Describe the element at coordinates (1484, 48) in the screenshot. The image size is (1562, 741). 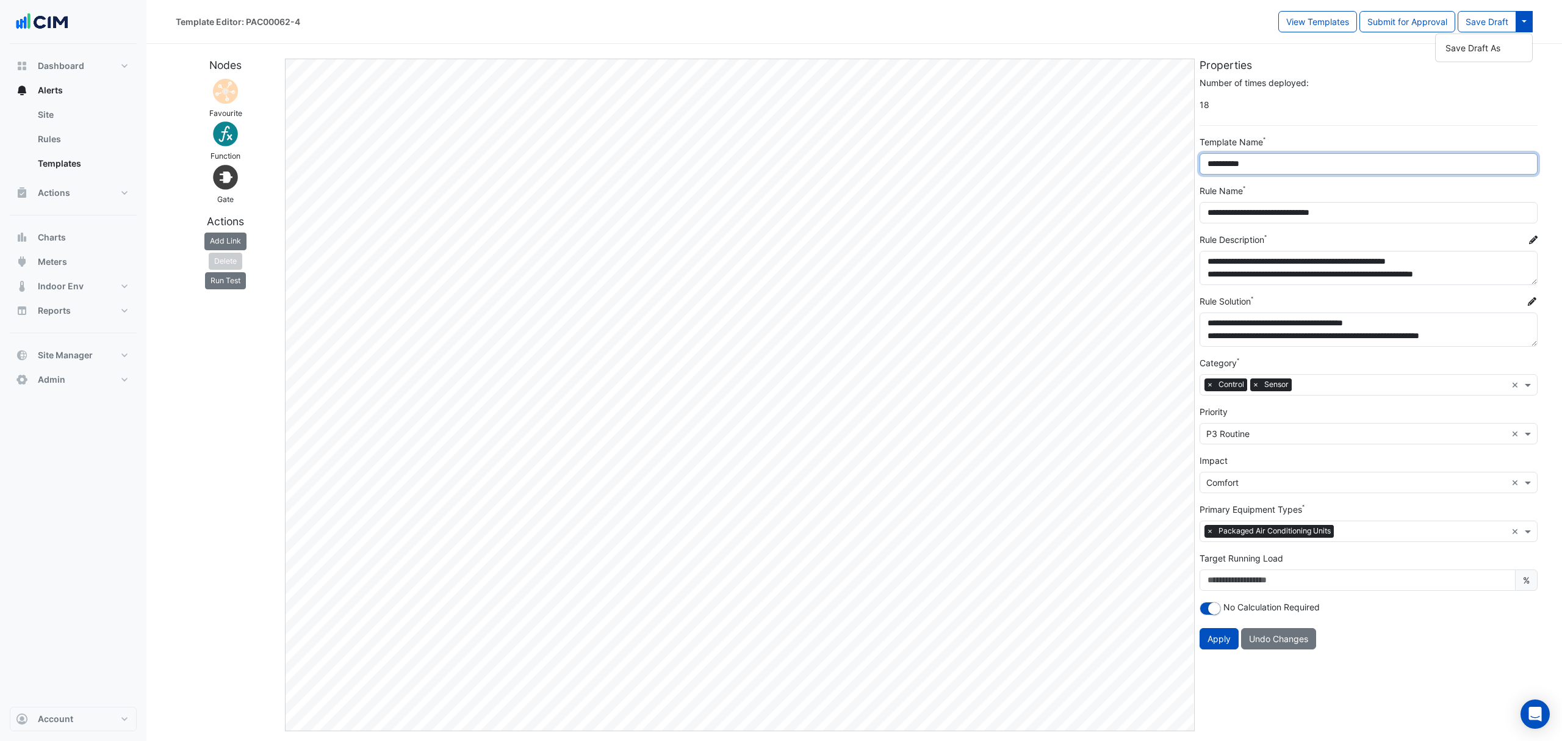
I see `button: Save Draft As` at that location.